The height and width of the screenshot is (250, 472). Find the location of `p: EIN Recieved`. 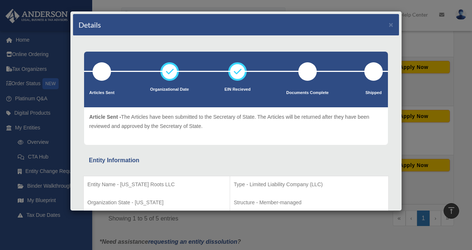

p: EIN Recieved is located at coordinates (237, 90).